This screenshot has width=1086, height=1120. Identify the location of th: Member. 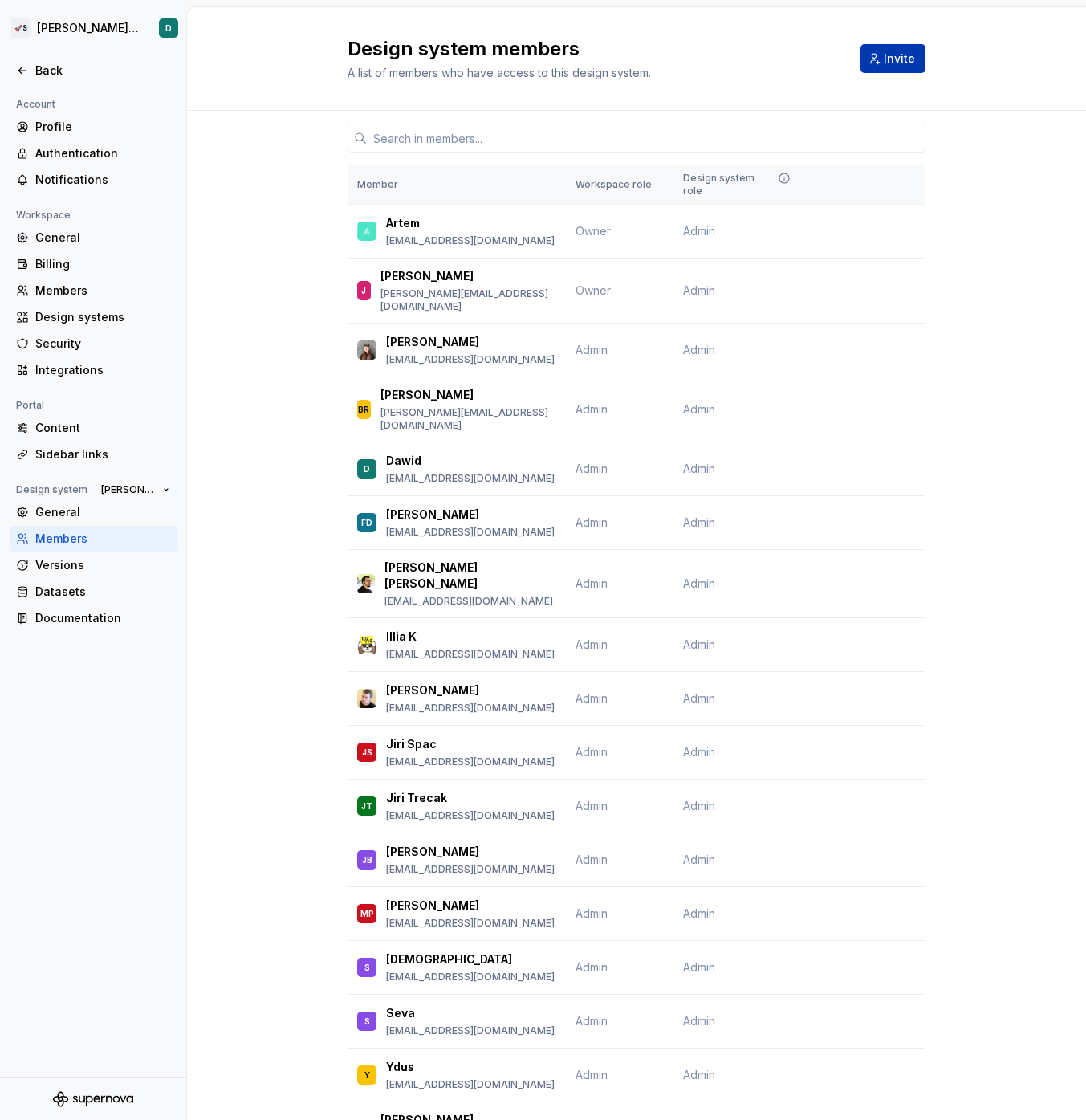
(457, 184).